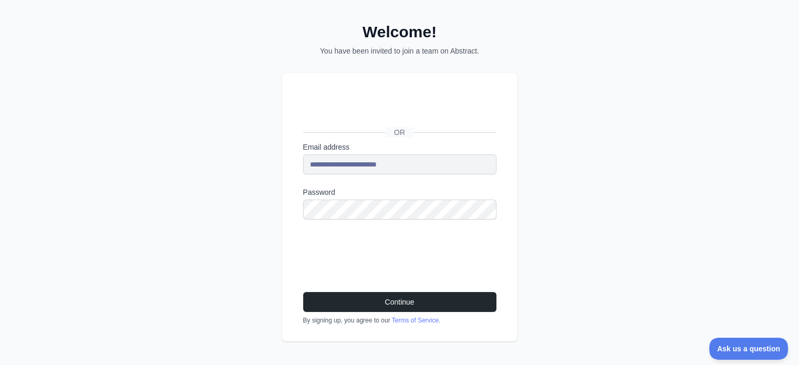  Describe the element at coordinates (415, 320) in the screenshot. I see `a: Terms of Service` at that location.